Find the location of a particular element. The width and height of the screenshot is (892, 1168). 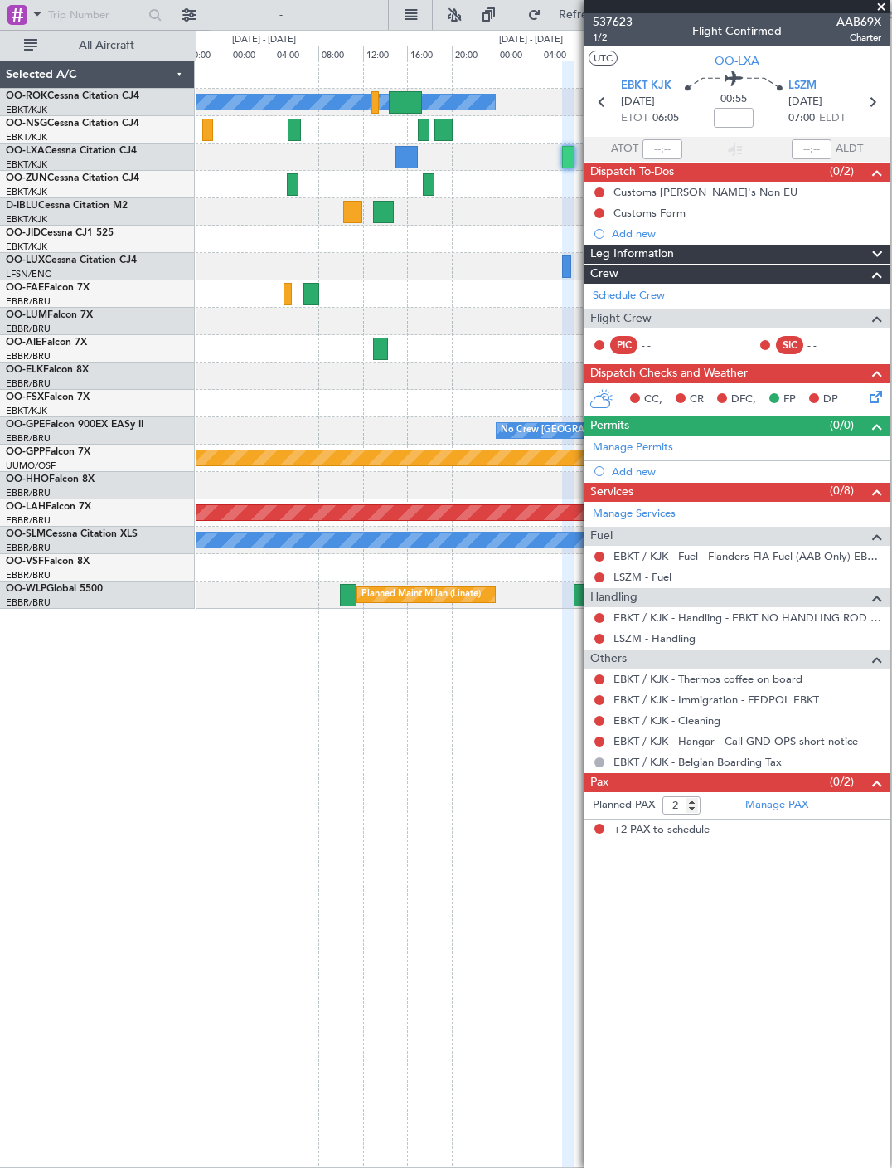

span: OO-JID is located at coordinates (23, 233).